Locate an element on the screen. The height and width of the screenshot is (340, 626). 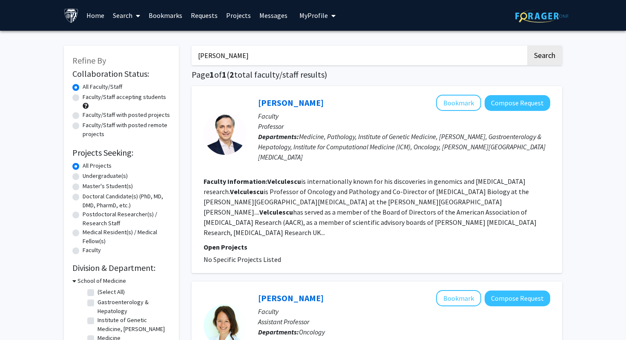
label: Medical Resident(s) / Medical Fellow(s) is located at coordinates (127, 236).